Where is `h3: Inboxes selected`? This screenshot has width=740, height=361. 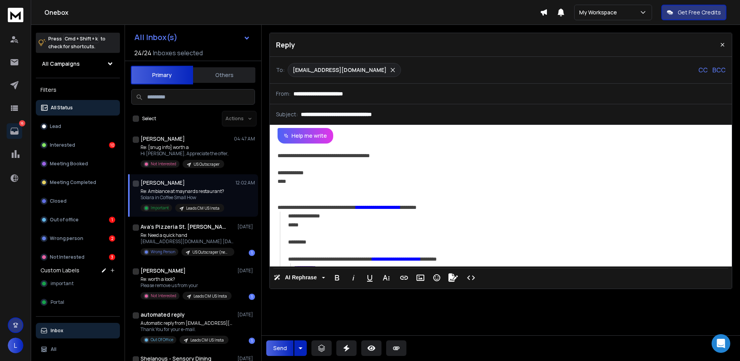 h3: Inboxes selected is located at coordinates (178, 53).